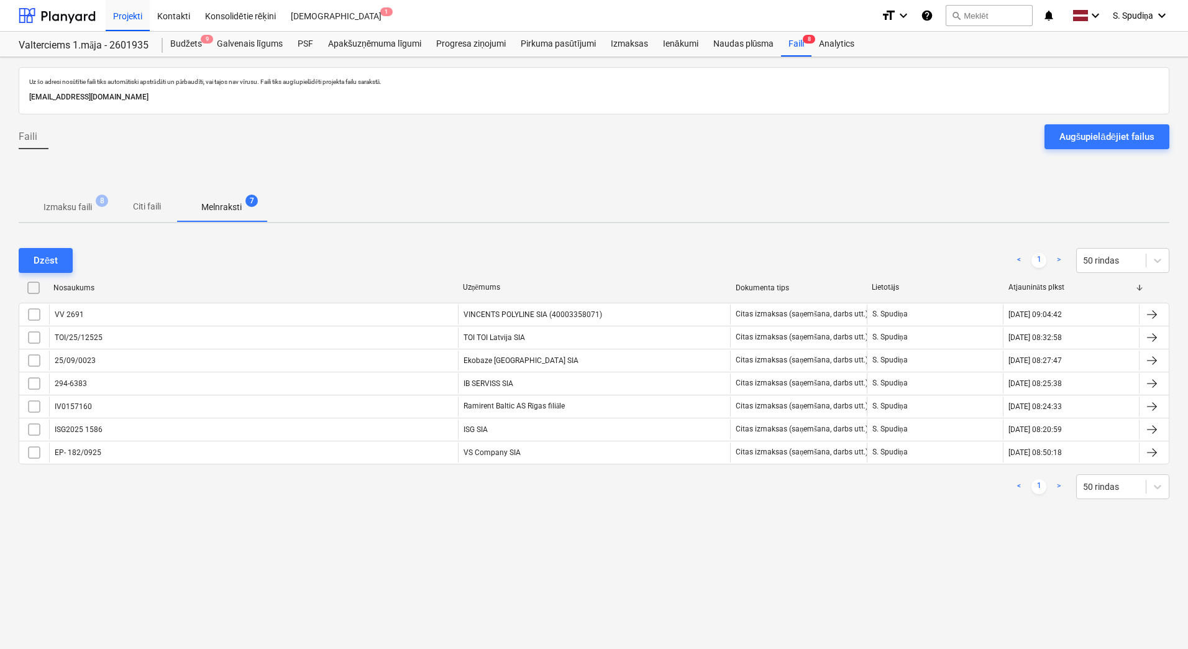  Describe the element at coordinates (186, 44) in the screenshot. I see `div: Budžets` at that location.